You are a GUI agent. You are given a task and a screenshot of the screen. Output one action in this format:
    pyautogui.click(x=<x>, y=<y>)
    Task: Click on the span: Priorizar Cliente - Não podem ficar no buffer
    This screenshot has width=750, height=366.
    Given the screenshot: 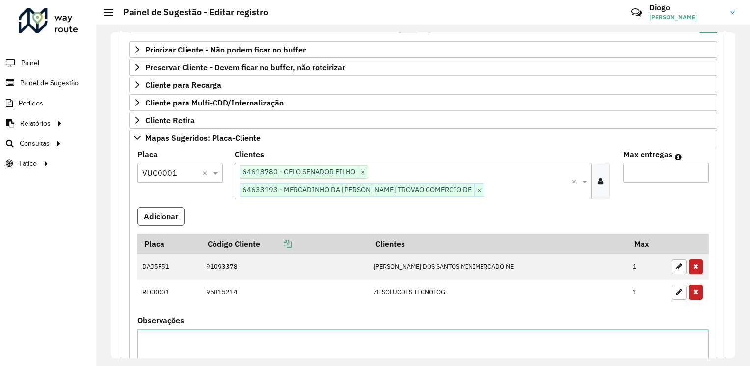 What is the action you would take?
    pyautogui.click(x=225, y=50)
    